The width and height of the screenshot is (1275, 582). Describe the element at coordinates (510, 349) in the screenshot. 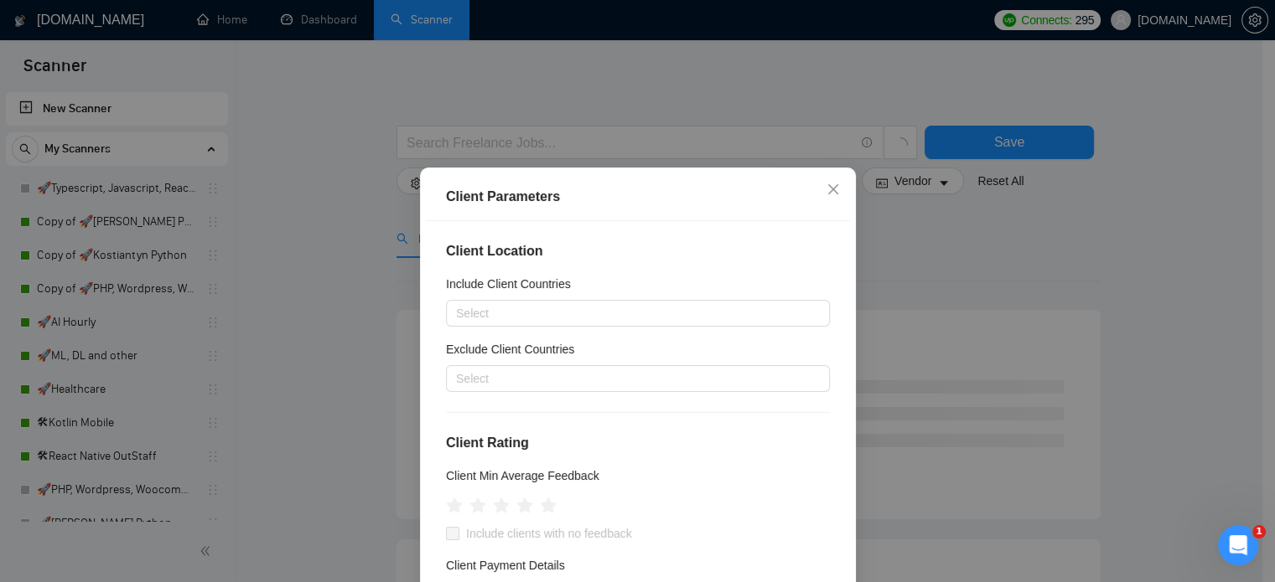

I see `h5: Exclude Client Countries` at that location.